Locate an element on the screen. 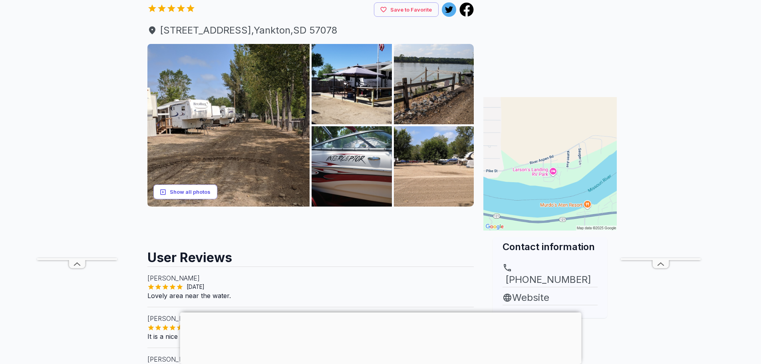  h2: Contact information is located at coordinates (550, 246).